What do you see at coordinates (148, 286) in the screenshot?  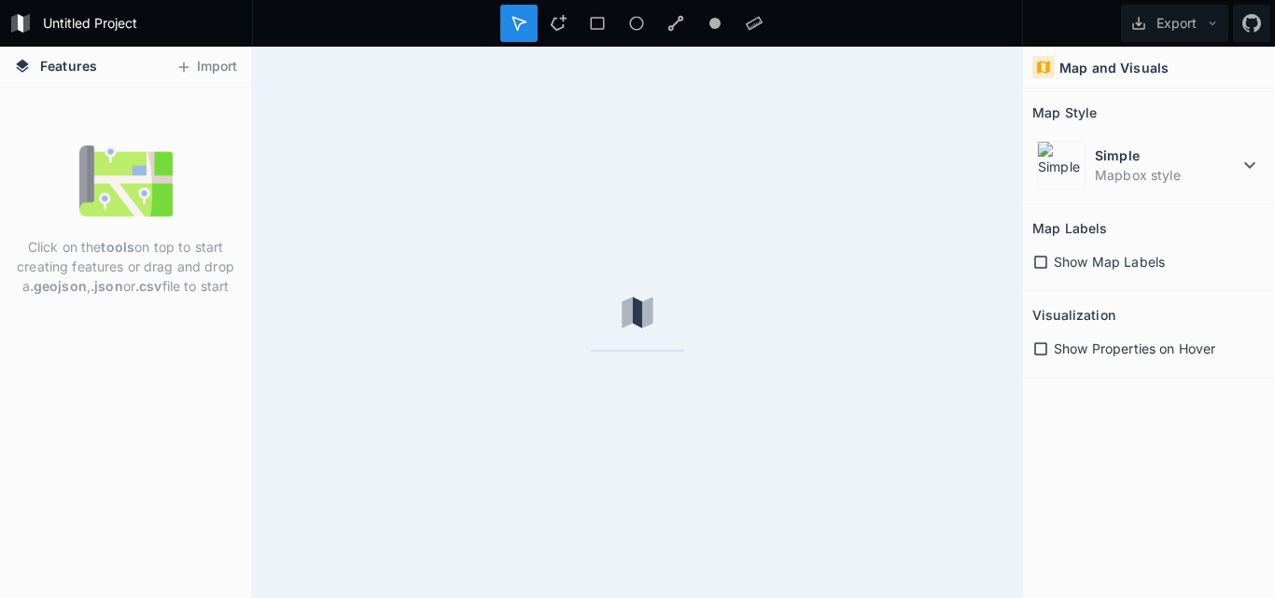 I see `strong: .csv` at bounding box center [148, 286].